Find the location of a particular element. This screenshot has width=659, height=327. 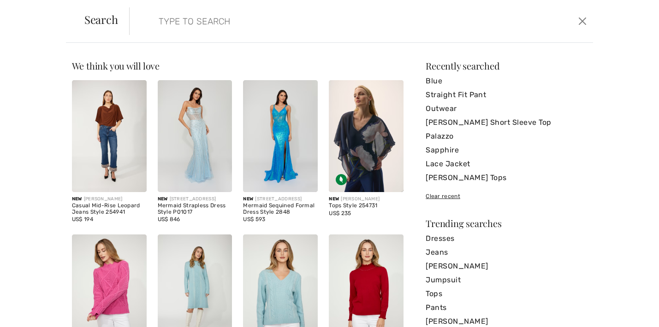

div: Mermaid Strapless Dress Style P01017 is located at coordinates (195, 209).